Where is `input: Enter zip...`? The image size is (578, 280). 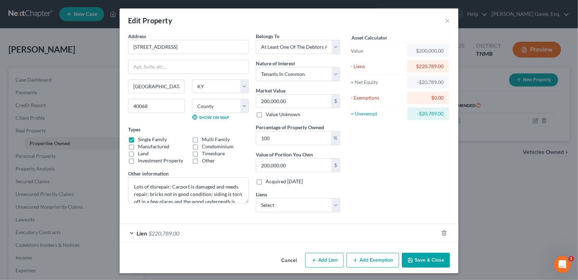 input: Enter zip... is located at coordinates (156, 106).